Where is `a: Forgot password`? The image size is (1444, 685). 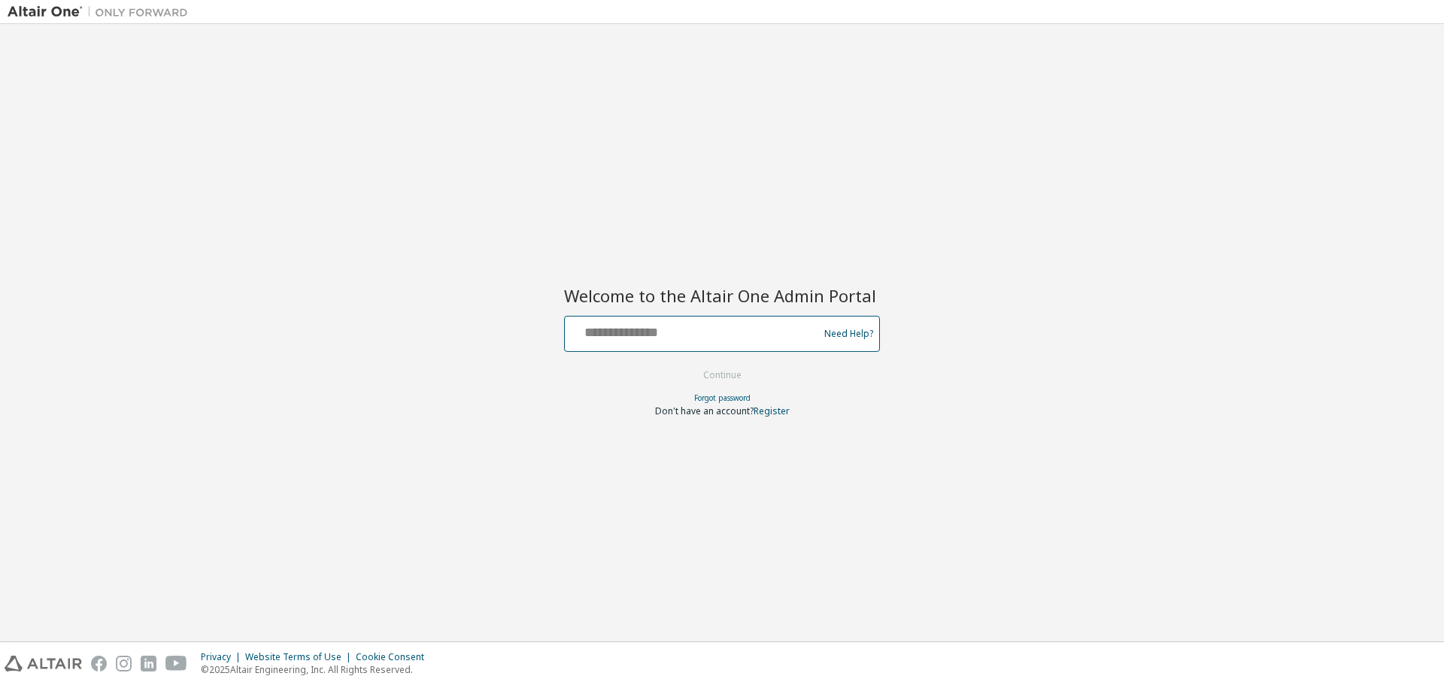 a: Forgot password is located at coordinates (722, 398).